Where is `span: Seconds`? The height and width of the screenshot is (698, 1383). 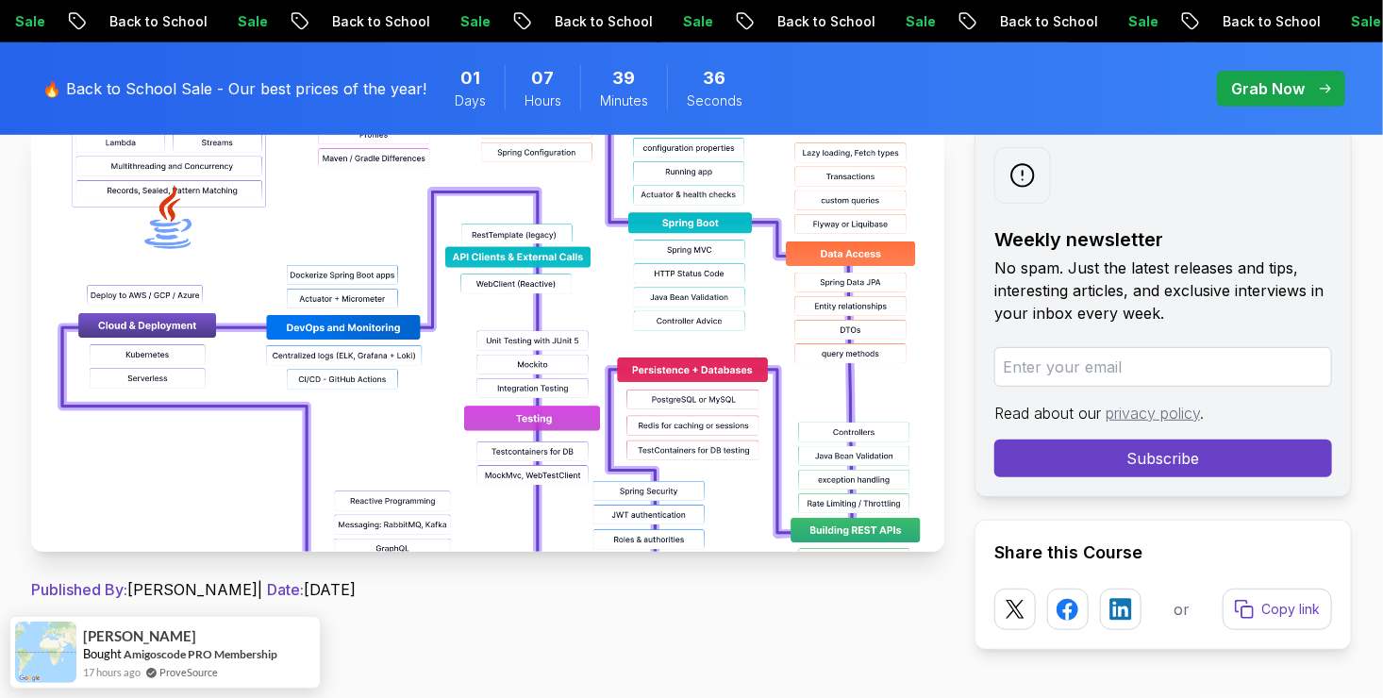
span: Seconds is located at coordinates (714, 101).